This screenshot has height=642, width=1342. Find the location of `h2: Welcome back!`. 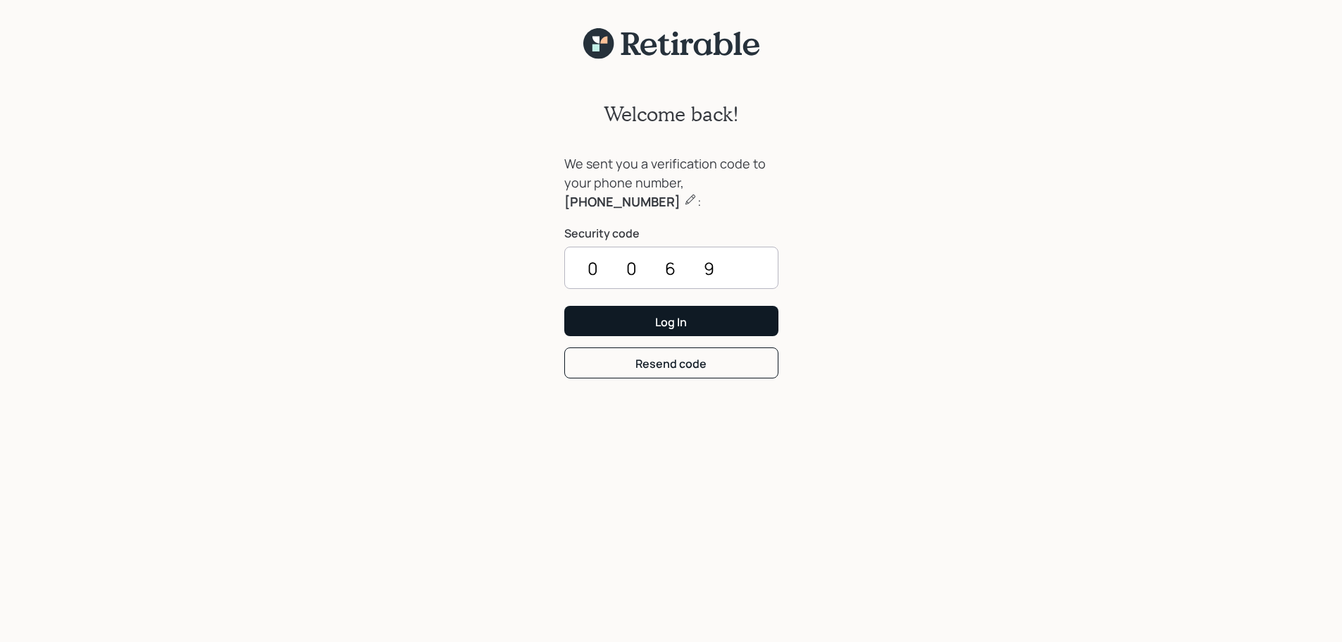

h2: Welcome back! is located at coordinates (672, 114).